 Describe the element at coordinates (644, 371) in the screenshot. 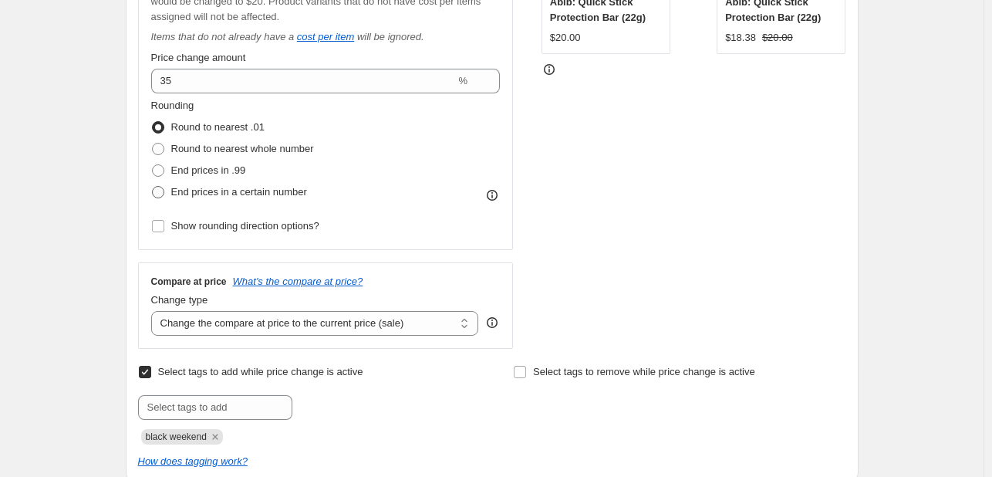

I see `span: Select tags to remove while price change is active` at that location.